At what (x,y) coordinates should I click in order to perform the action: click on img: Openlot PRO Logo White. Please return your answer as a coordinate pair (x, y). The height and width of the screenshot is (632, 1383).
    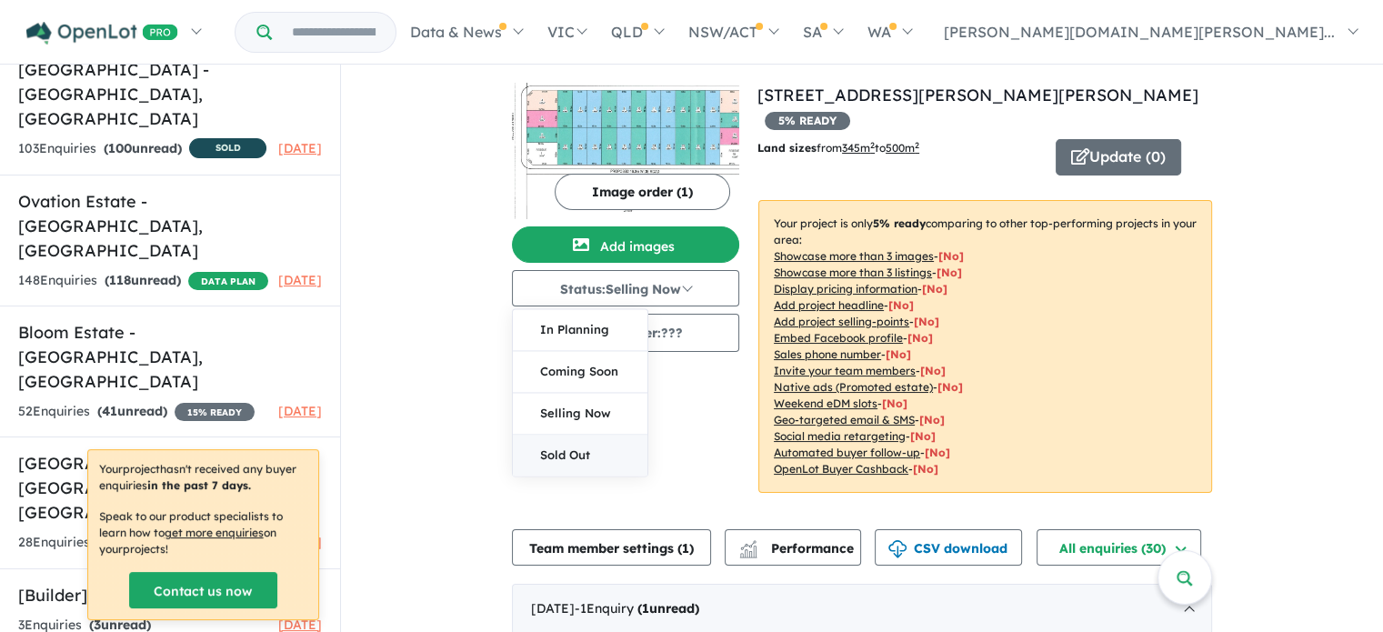
    Looking at the image, I should click on (102, 33).